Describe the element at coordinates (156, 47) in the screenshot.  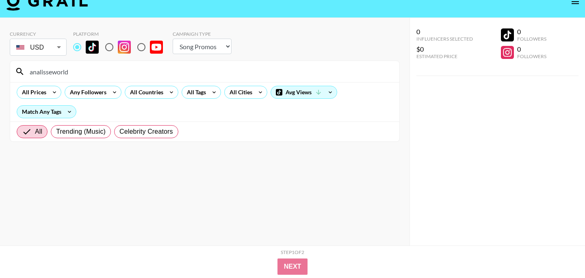
I see `img: YouTube` at that location.